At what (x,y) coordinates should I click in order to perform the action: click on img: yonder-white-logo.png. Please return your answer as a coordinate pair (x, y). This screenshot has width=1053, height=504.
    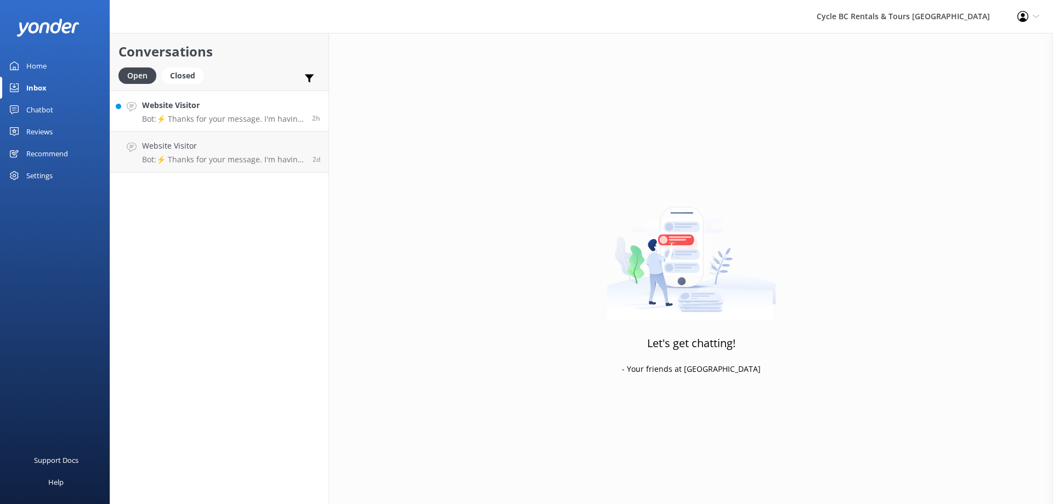
    Looking at the image, I should click on (48, 27).